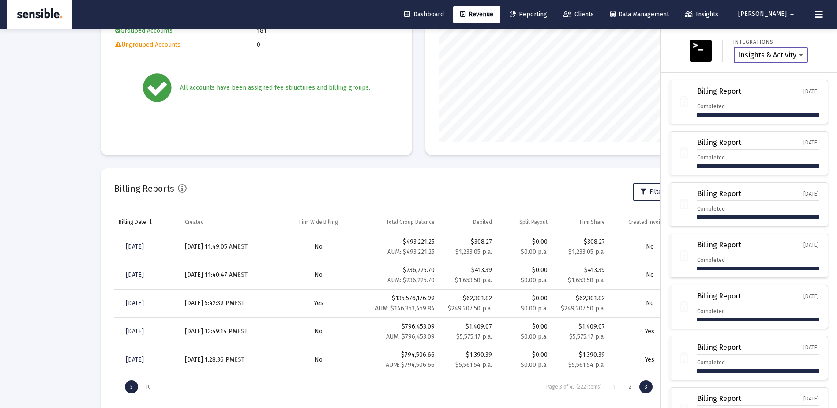 The height and width of the screenshot is (408, 837). What do you see at coordinates (578, 15) in the screenshot?
I see `a: Clients` at bounding box center [578, 15].